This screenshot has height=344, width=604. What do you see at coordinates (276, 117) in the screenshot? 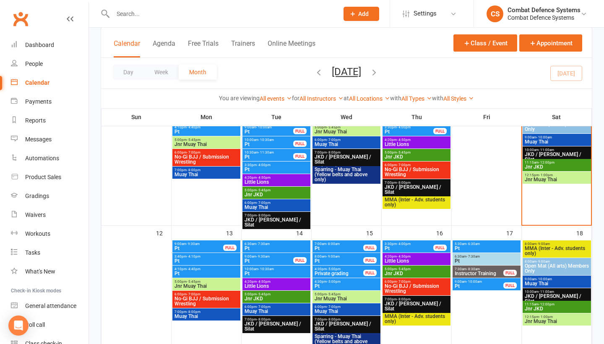
I see `th: Tue` at bounding box center [276, 117].